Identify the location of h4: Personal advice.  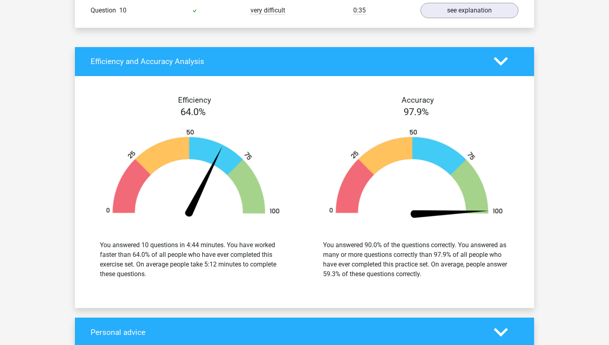
(286, 332).